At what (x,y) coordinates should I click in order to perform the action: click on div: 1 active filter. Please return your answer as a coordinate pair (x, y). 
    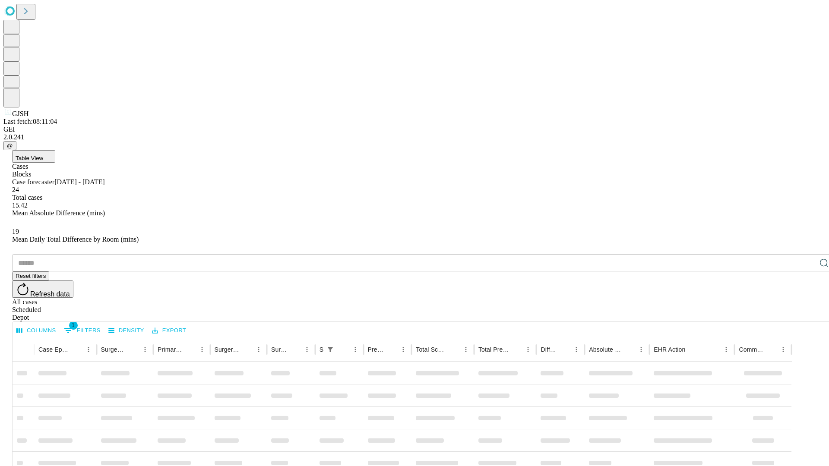
    Looking at the image, I should click on (330, 350).